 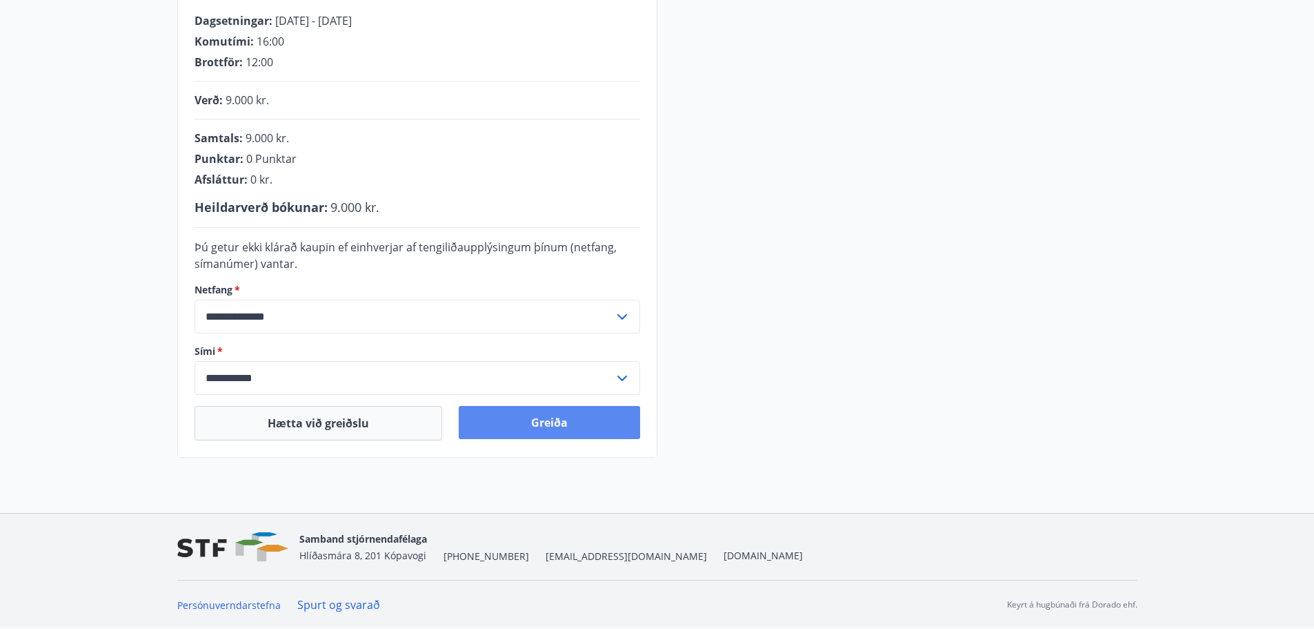 I want to click on span: 12:00, so click(x=259, y=62).